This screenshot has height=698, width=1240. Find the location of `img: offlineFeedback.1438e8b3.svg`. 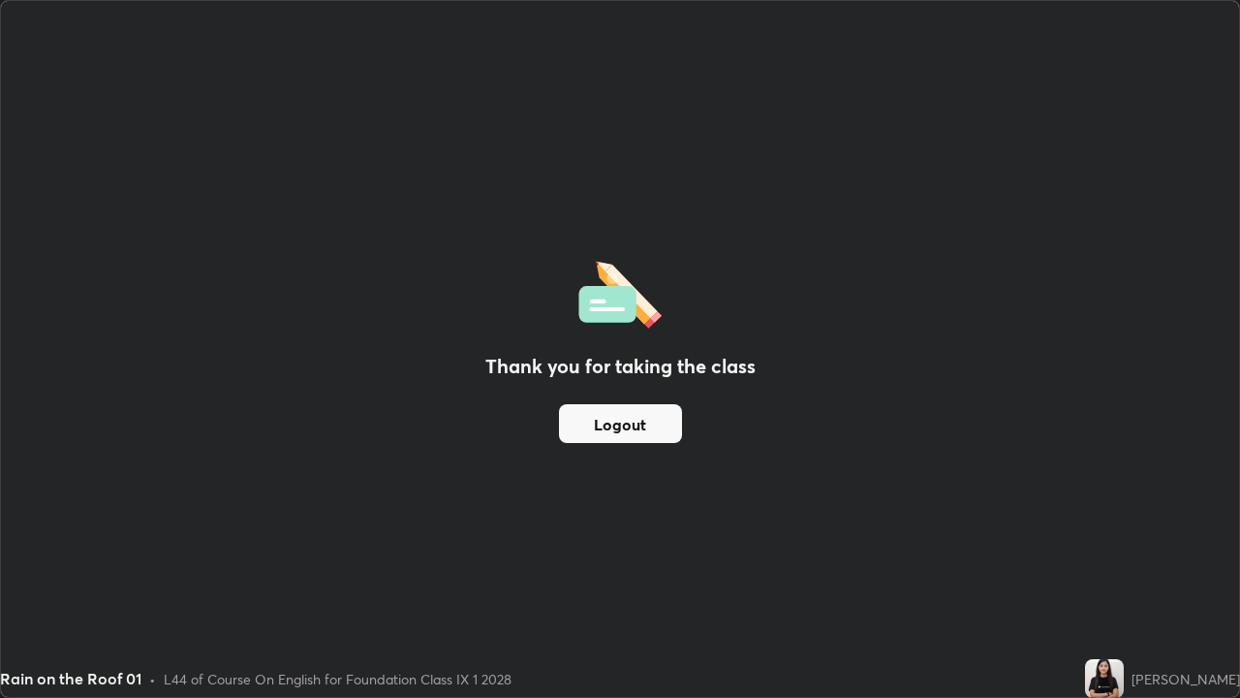

img: offlineFeedback.1438e8b3.svg is located at coordinates (620, 292).